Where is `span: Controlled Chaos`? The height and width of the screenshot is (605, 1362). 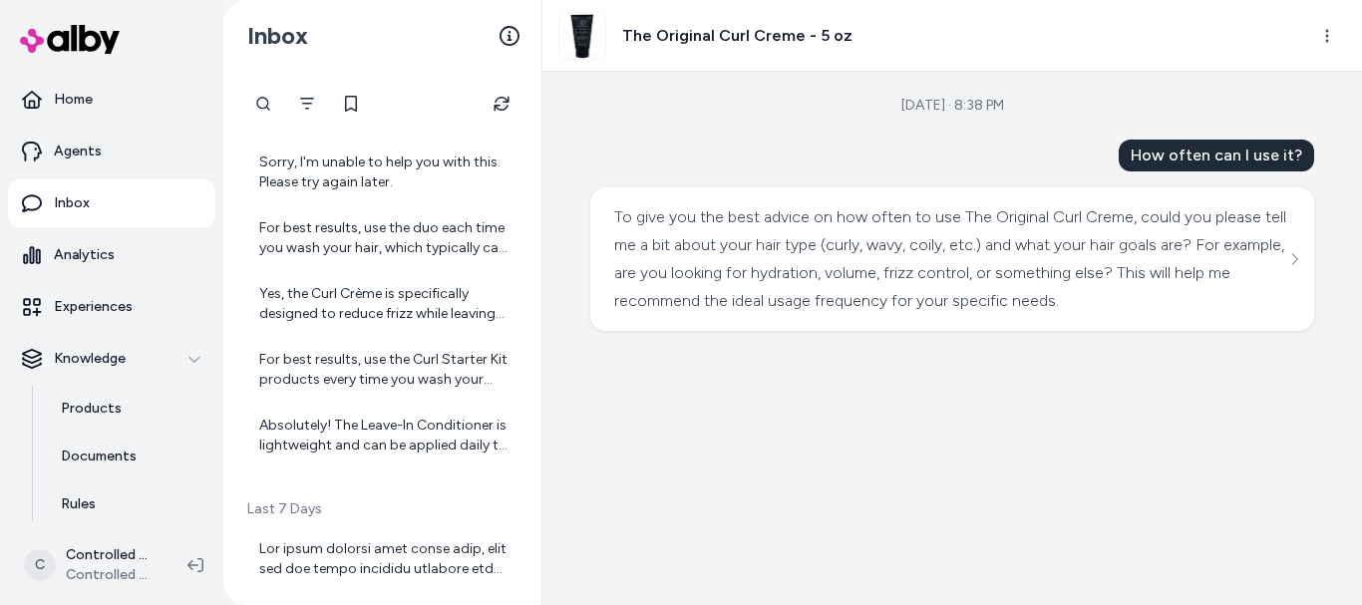
span: Controlled Chaos is located at coordinates (111, 575).